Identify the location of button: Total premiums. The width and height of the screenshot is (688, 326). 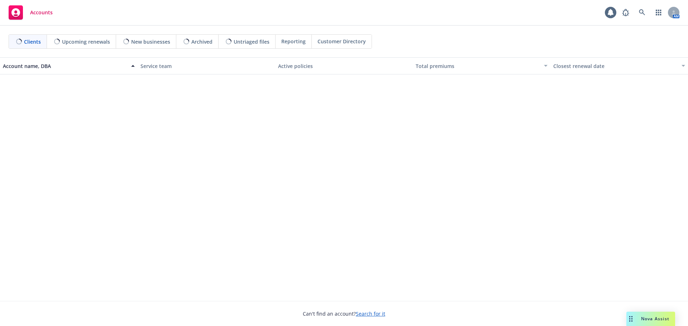
(481, 66).